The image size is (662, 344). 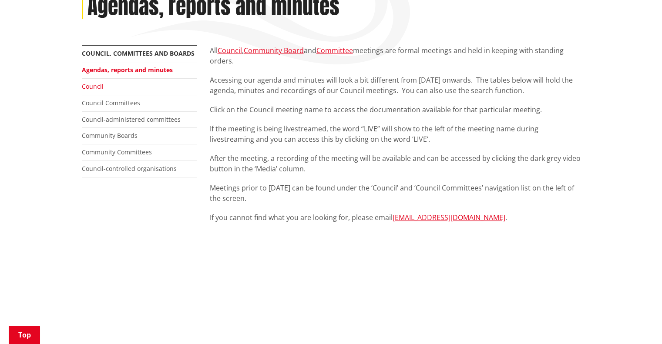 I want to click on p: After the meeting, a recording of the meeting will be available and can be accessed by clicking t..., so click(x=395, y=164).